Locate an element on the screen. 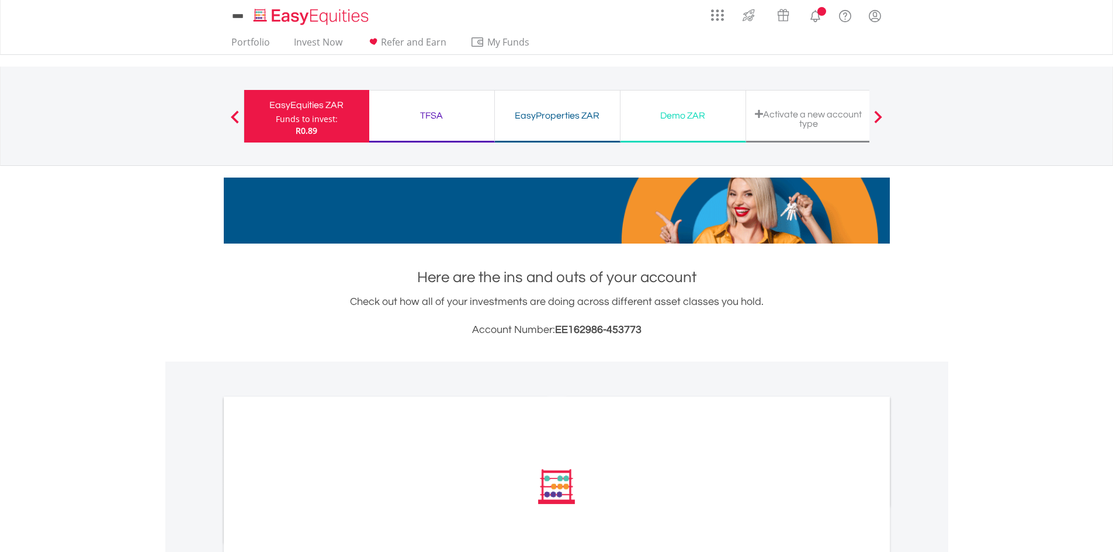 The image size is (1113, 552). div: Check out how all of your investments are doing across different asset classes you hold. is located at coordinates (557, 316).